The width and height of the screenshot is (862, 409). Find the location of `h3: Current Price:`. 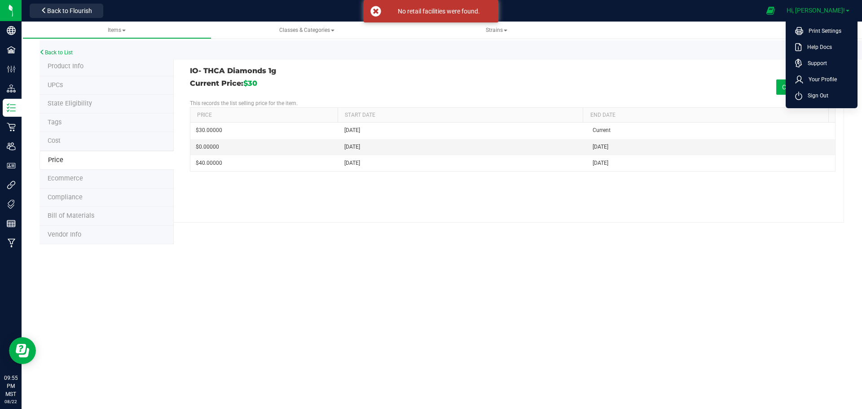

h3: Current Price: is located at coordinates (223, 87).